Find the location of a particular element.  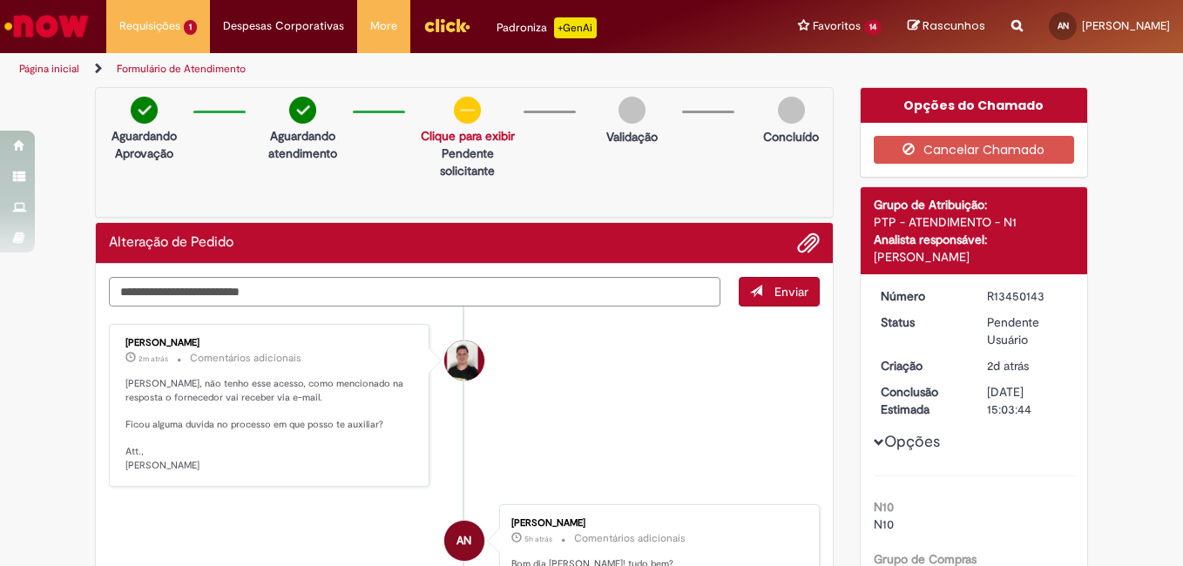

img: ServiceNow is located at coordinates (46, 26).